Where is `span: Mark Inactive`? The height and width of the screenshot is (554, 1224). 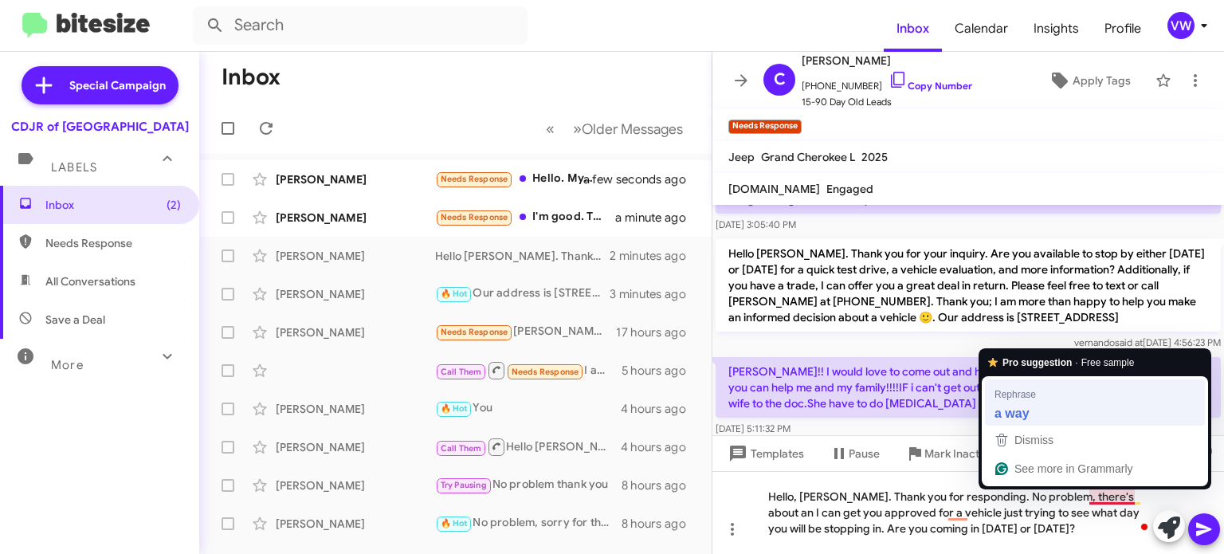 span: Mark Inactive is located at coordinates (959, 453).